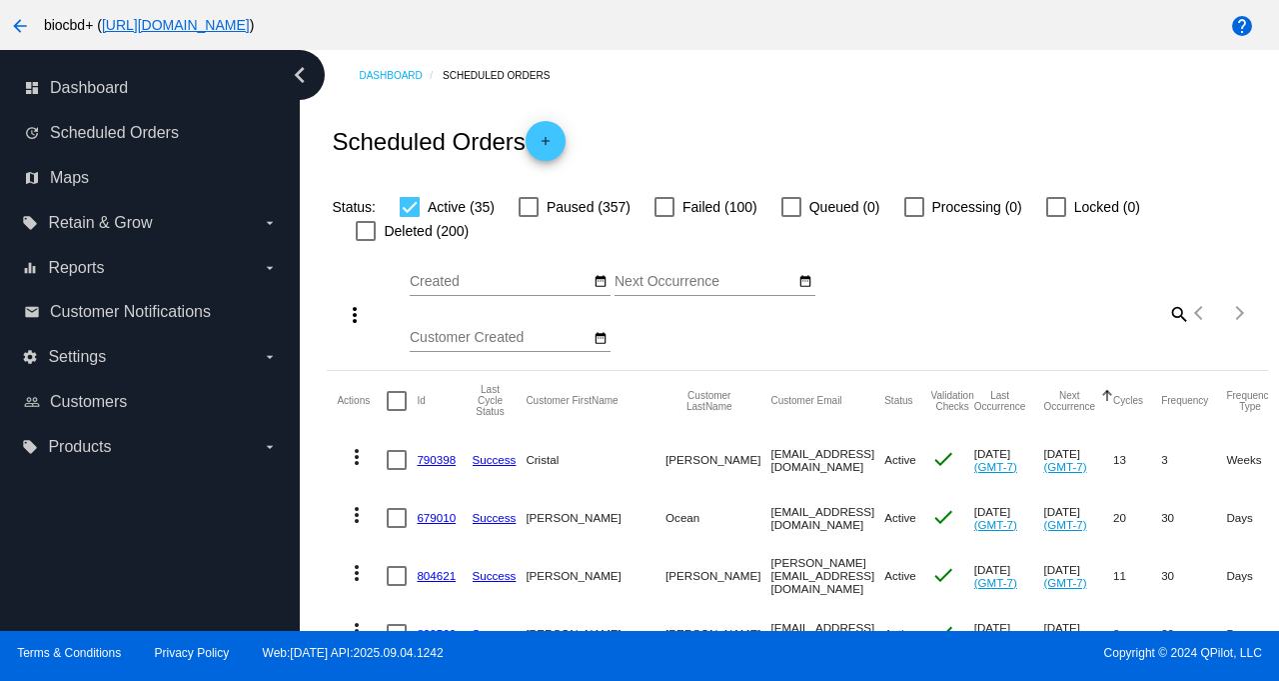 The height and width of the screenshot is (681, 1279). What do you see at coordinates (500, 282) in the screenshot?
I see `input: Created` at bounding box center [500, 282].